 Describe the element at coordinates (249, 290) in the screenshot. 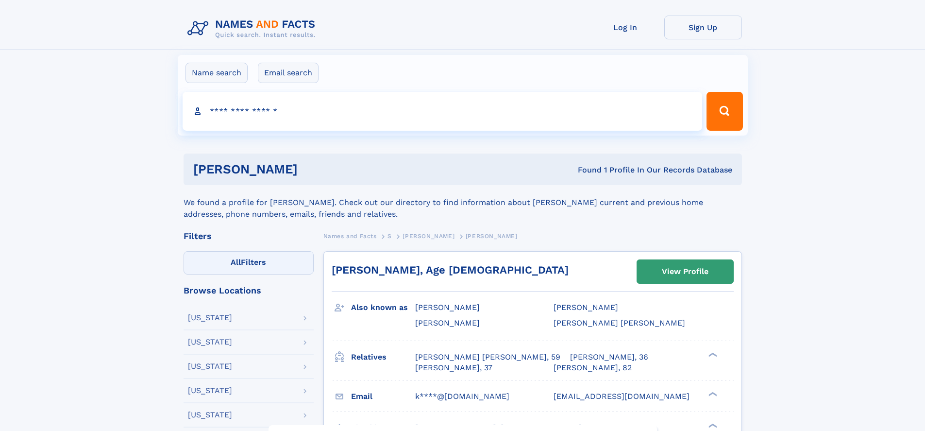

I see `div: Browse Locations` at that location.